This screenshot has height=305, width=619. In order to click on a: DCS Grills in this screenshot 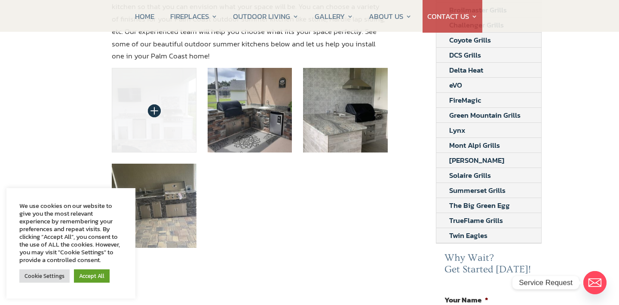, I will do `click(465, 55)`.